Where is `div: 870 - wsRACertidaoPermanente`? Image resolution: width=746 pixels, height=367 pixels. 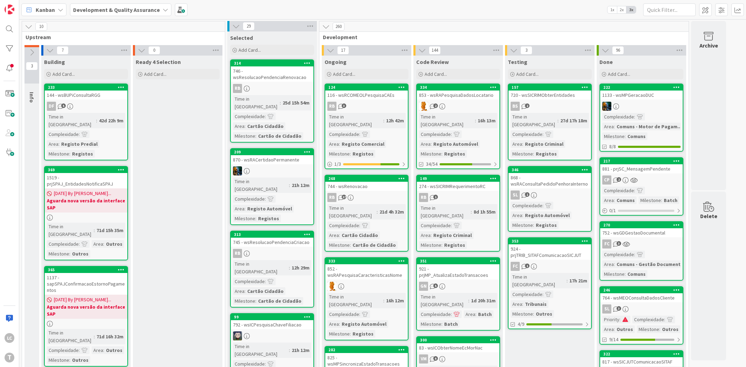
div: 870 - wsRACertidaoPermanente is located at coordinates (272, 160).